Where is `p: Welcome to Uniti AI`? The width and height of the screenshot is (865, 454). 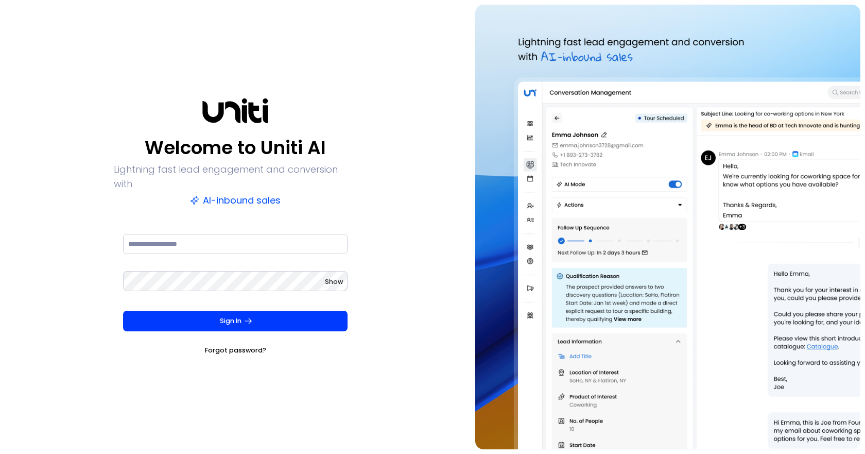 p: Welcome to Uniti AI is located at coordinates (235, 148).